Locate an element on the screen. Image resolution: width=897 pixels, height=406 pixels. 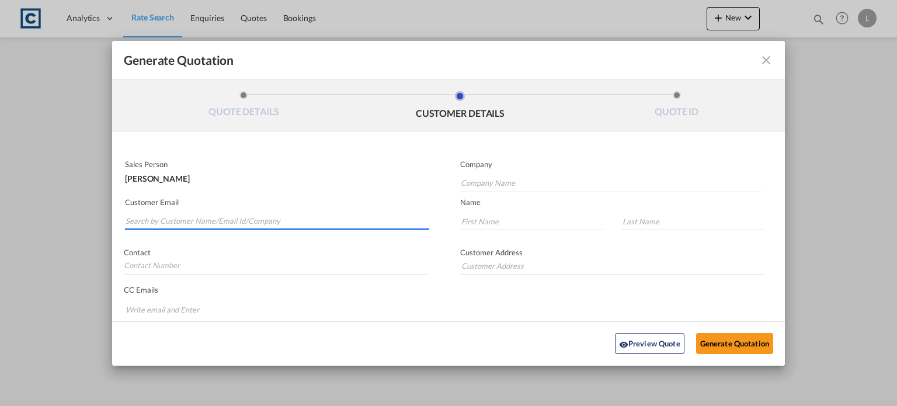
md-icon: icon-close fg-AAA8AD cursor m-0 is located at coordinates (766, 60).